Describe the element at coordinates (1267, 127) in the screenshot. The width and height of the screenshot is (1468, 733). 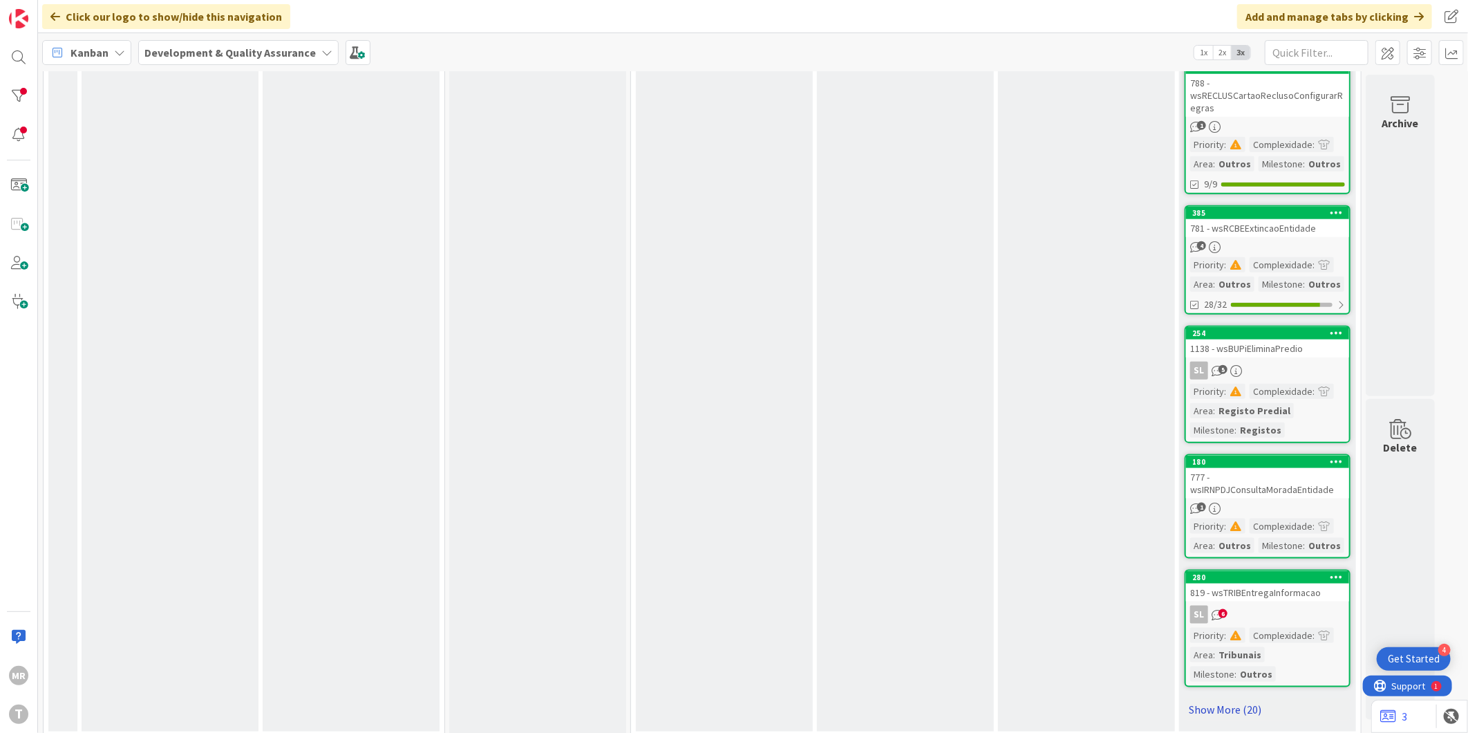
I see `a: 188788 - wsRECLUSCartaoReclusoConfigurarRegrasPriority:Complexidade:Area:OutrosMilestone:Outros9/9` at that location.